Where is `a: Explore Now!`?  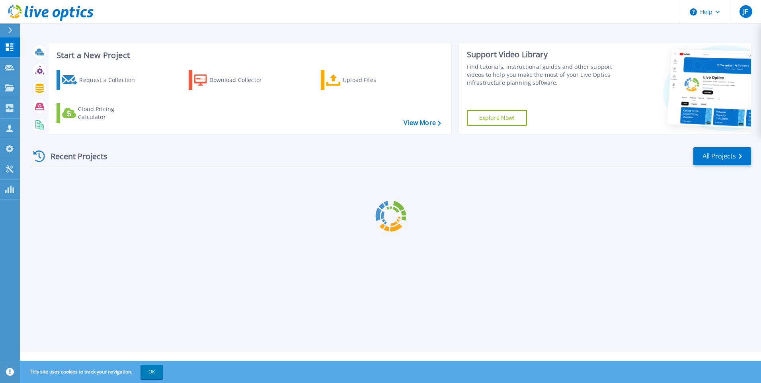 a: Explore Now! is located at coordinates (497, 118).